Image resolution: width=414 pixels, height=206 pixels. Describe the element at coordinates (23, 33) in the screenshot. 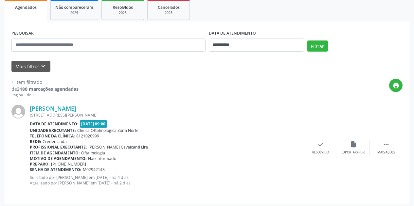

I see `label: PESQUISAR` at that location.